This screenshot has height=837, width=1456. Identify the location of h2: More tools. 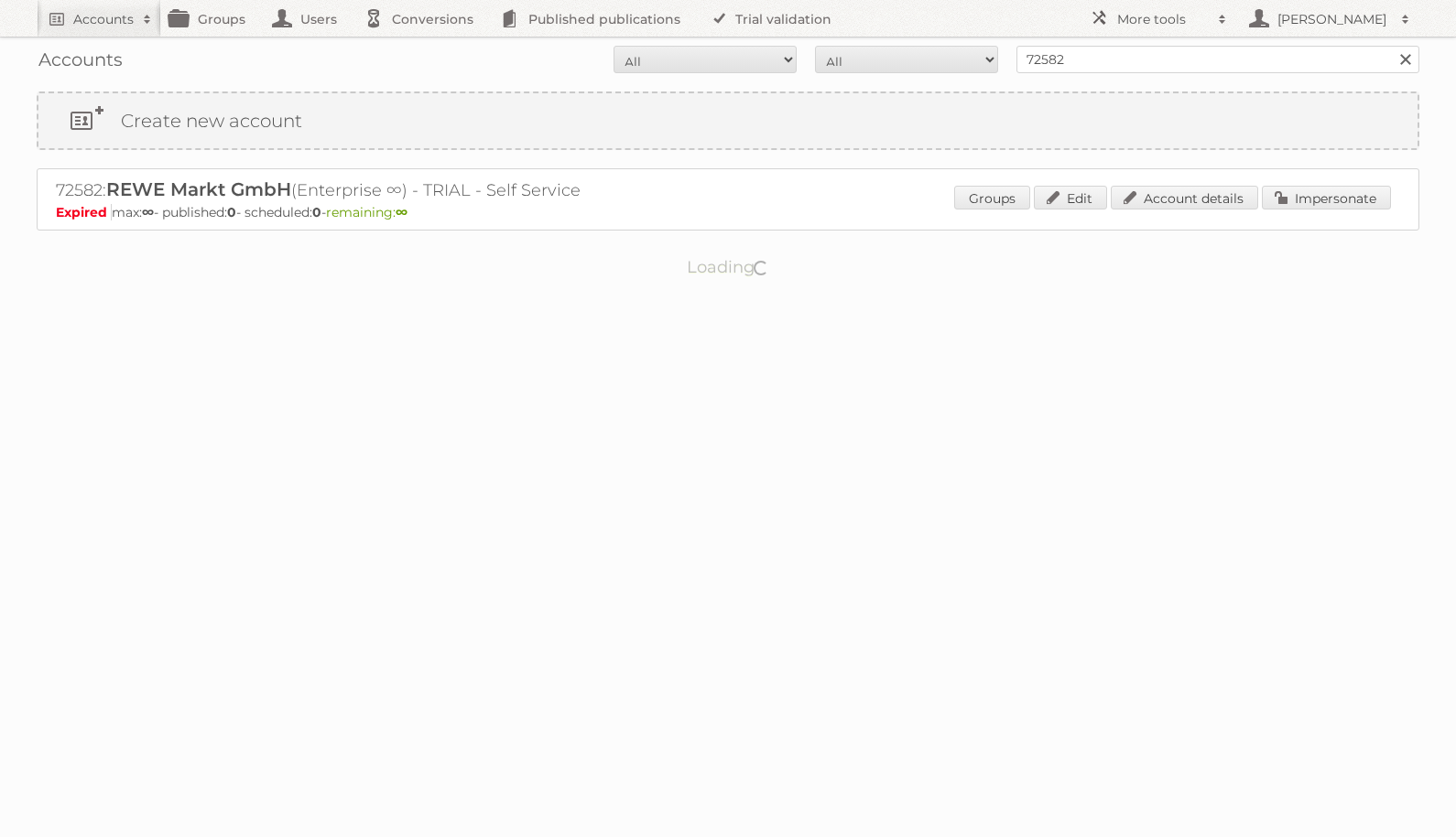
(1162, 20).